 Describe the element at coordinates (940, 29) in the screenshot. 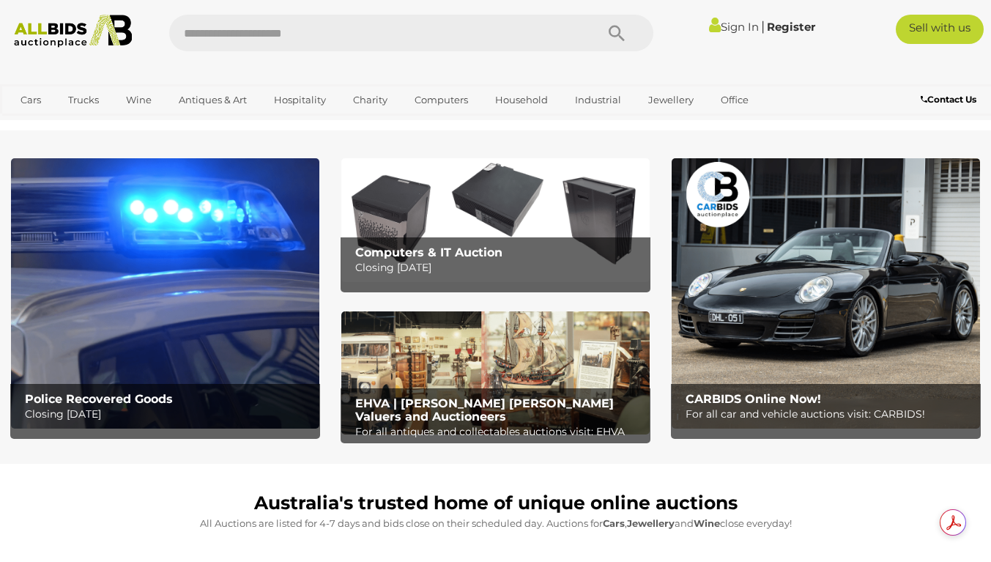

I see `a: Sell with us` at that location.